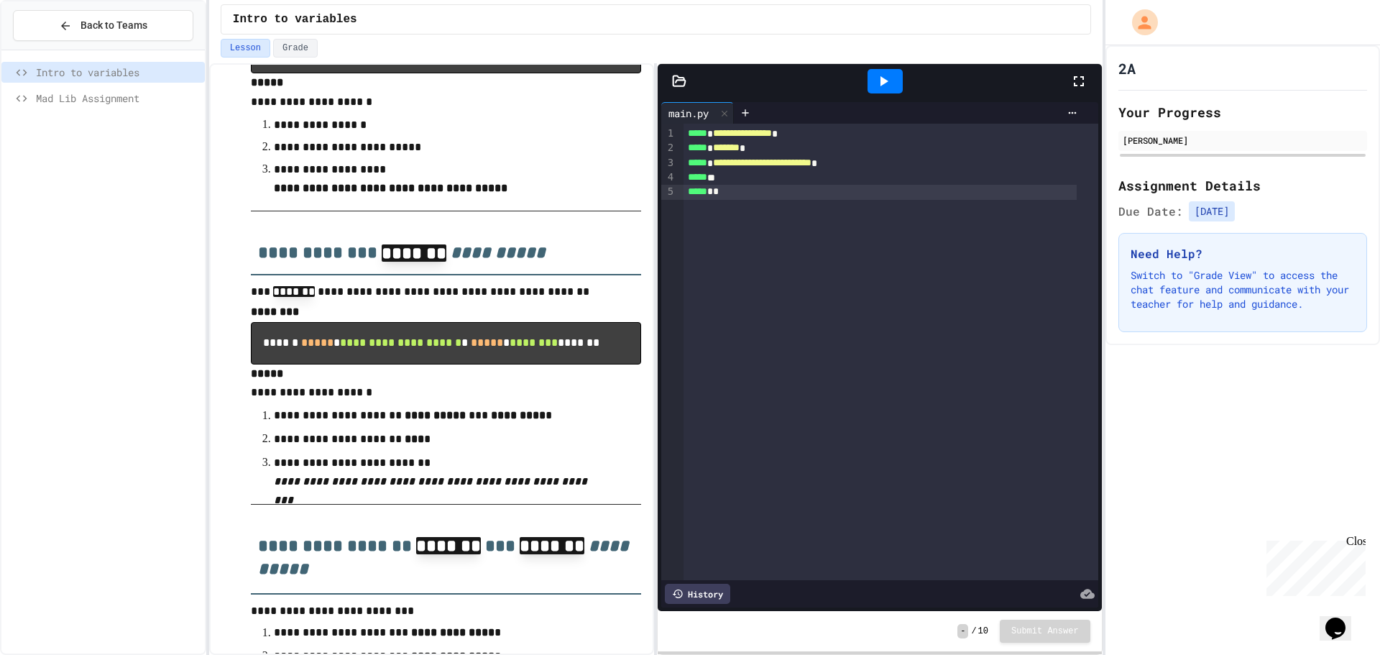 The image size is (1380, 655). What do you see at coordinates (245, 48) in the screenshot?
I see `button: Lesson` at bounding box center [245, 48].